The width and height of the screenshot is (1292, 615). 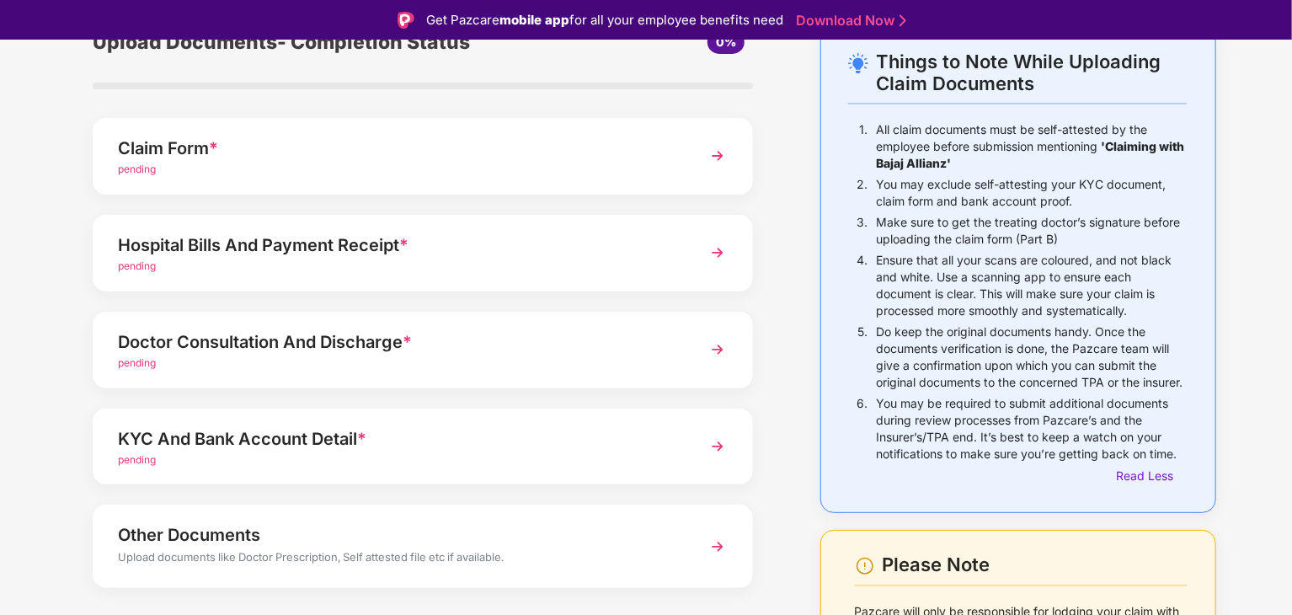 What do you see at coordinates (1035, 564) in the screenshot?
I see `div: Please Note` at bounding box center [1035, 564].